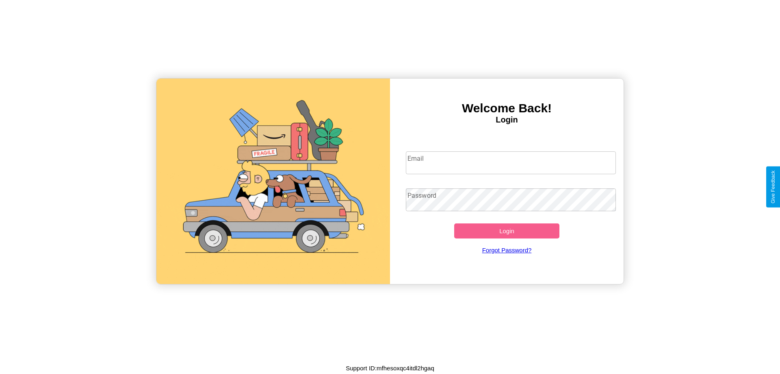  Describe the element at coordinates (507, 250) in the screenshot. I see `a: Forgot Password?` at that location.